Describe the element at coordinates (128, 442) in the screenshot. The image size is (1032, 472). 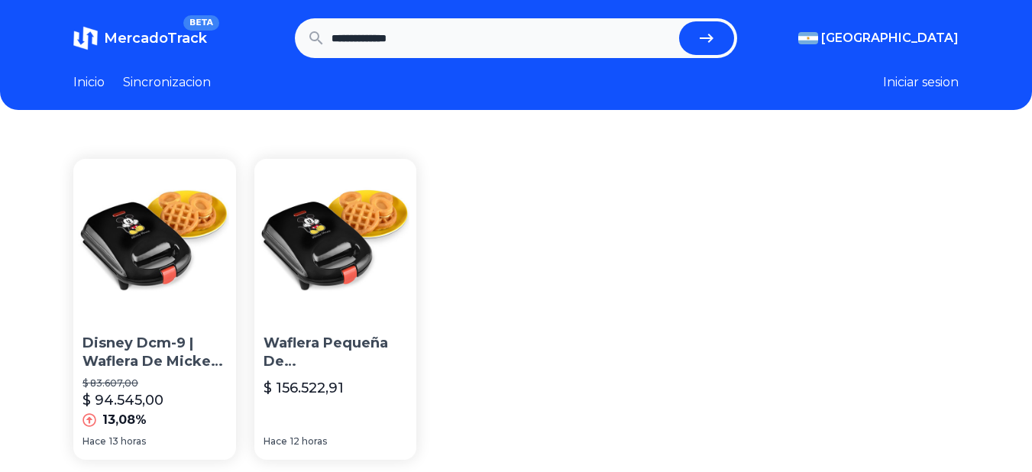
I see `span: 13 horas` at that location.